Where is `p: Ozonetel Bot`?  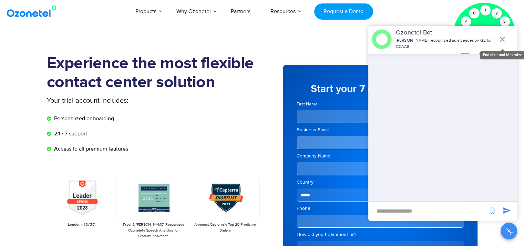 p: Ozonetel Bot is located at coordinates (445, 33).